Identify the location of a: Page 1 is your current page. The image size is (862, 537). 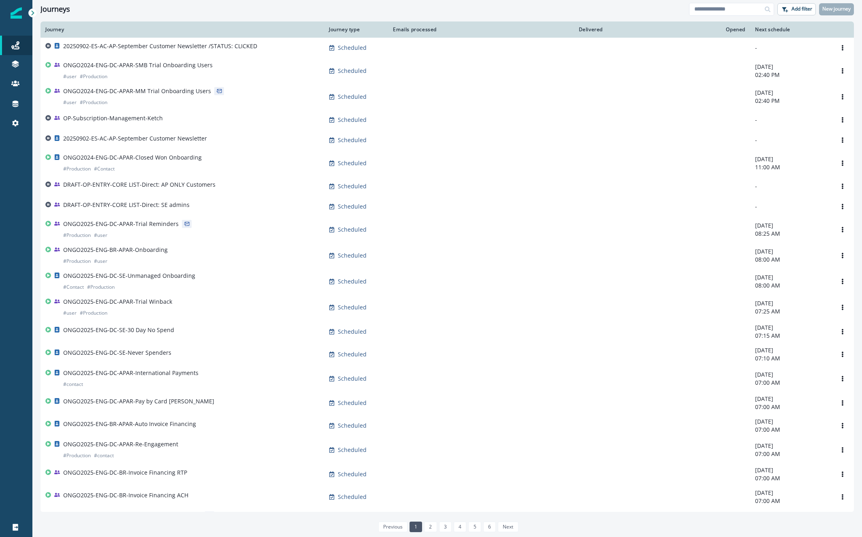
(415, 527).